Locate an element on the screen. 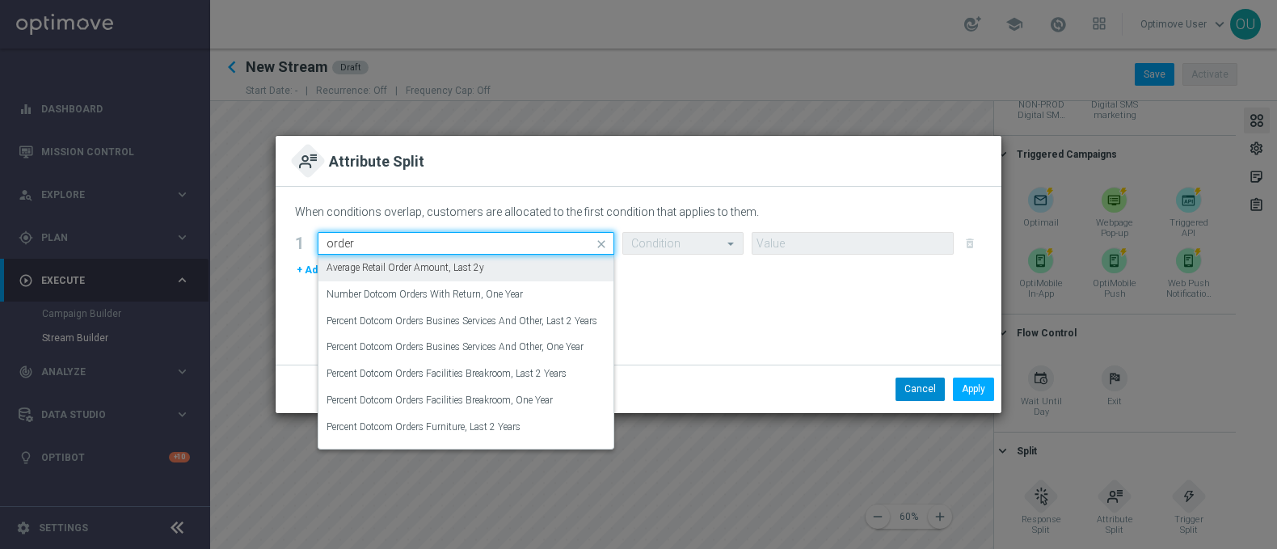  label: Percent Dotcom Orders Facilities Breakroom, Last 2 Years is located at coordinates (446, 373).